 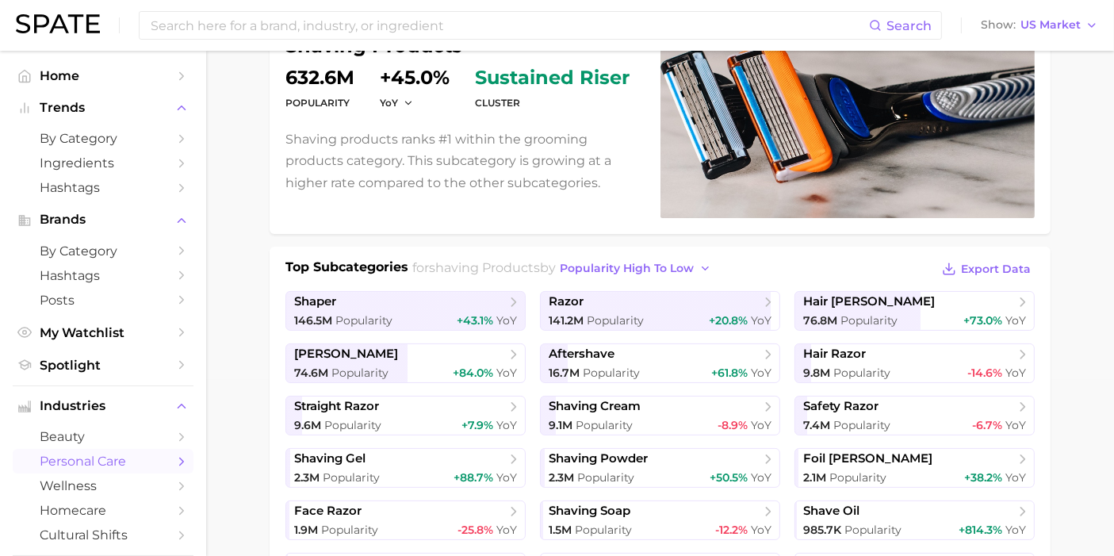 I want to click on a: homecare, so click(x=103, y=510).